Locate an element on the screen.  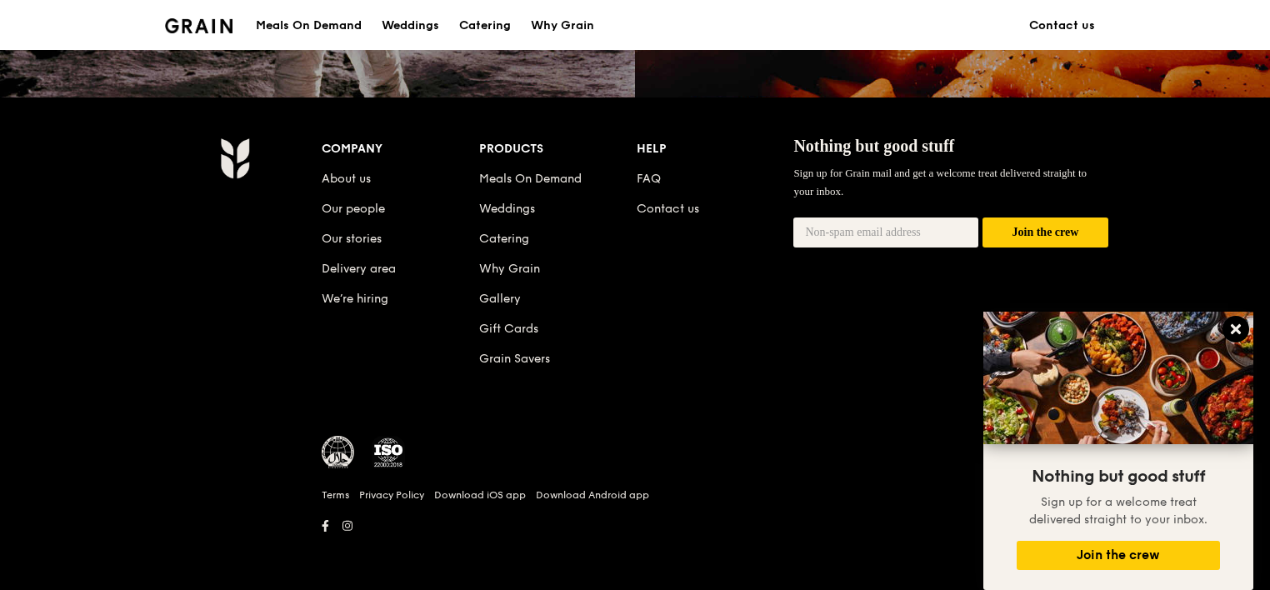
a: Our stories is located at coordinates (352, 238).